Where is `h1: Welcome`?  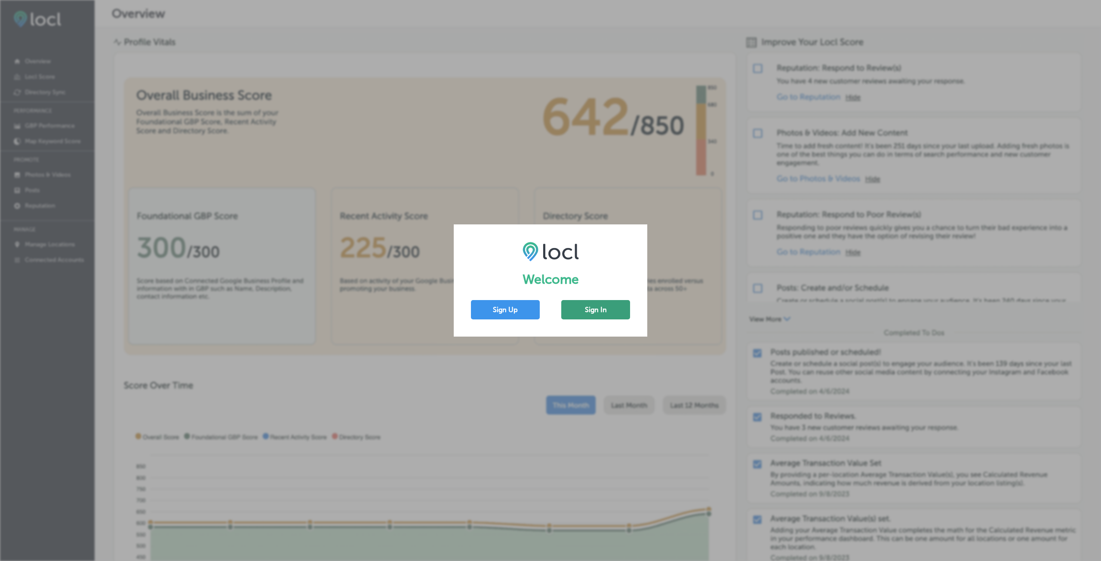 h1: Welcome is located at coordinates (551, 280).